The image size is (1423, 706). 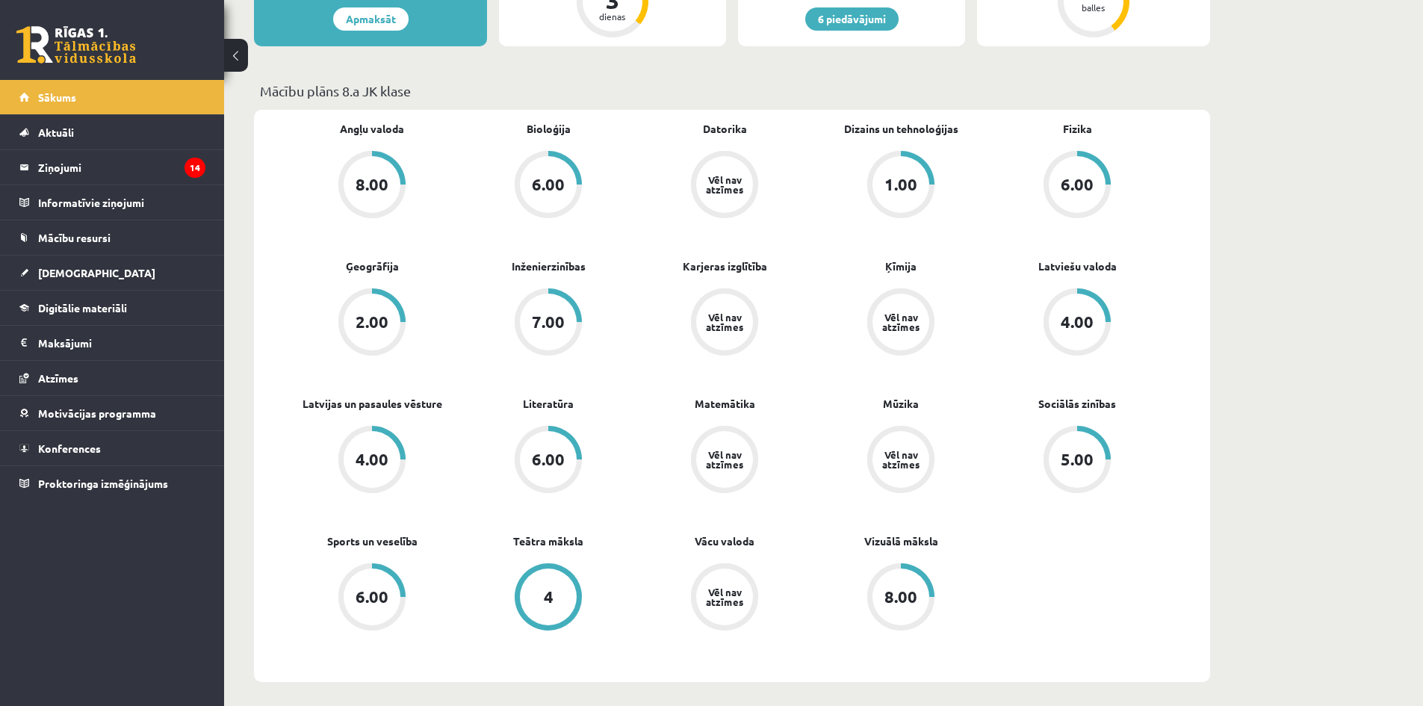 I want to click on i: 14, so click(x=195, y=167).